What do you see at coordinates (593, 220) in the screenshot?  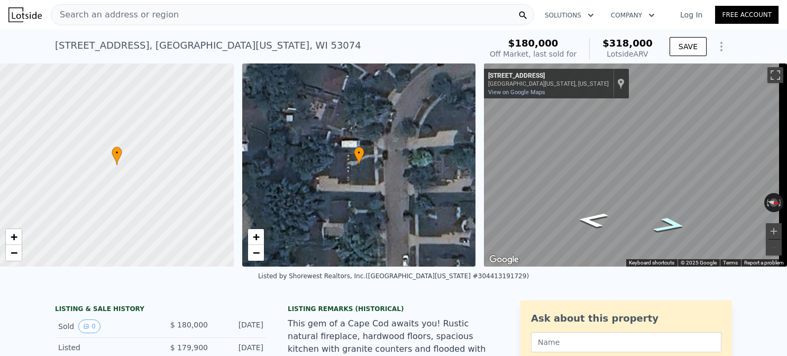 I see `path: Go South, Summit Dr` at bounding box center [593, 220].